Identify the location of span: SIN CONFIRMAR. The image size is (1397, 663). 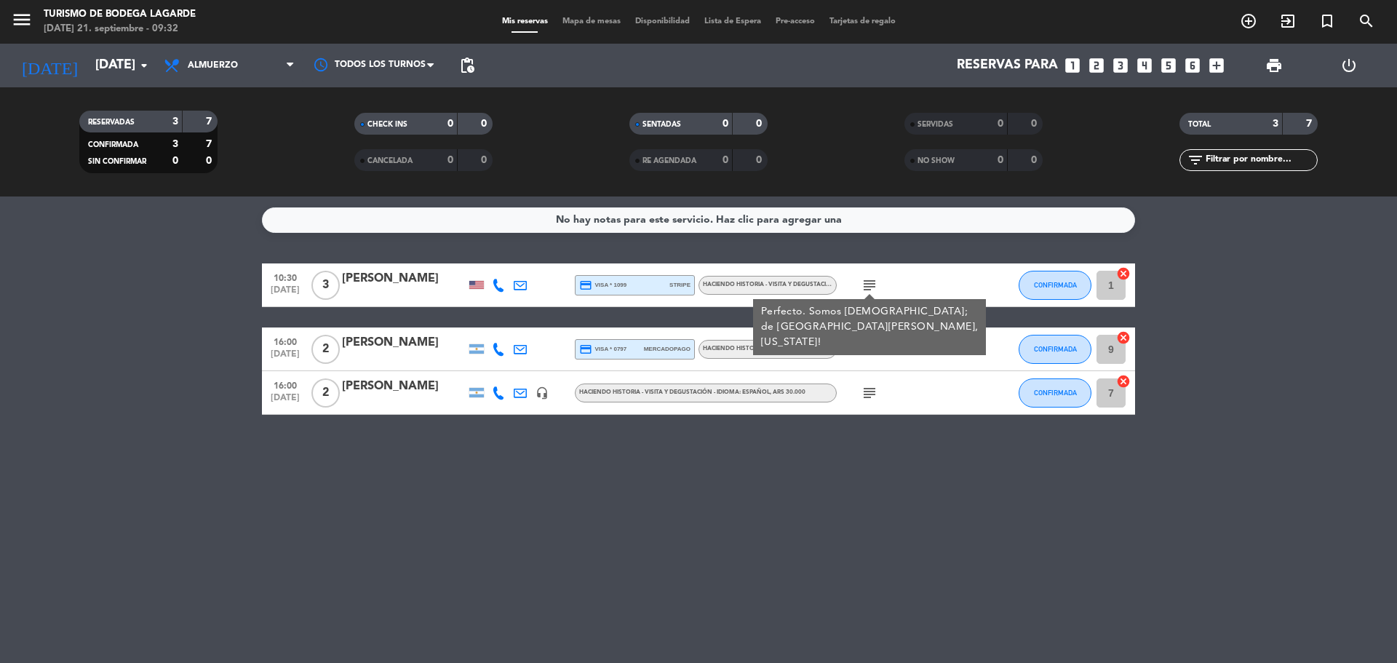
(117, 162).